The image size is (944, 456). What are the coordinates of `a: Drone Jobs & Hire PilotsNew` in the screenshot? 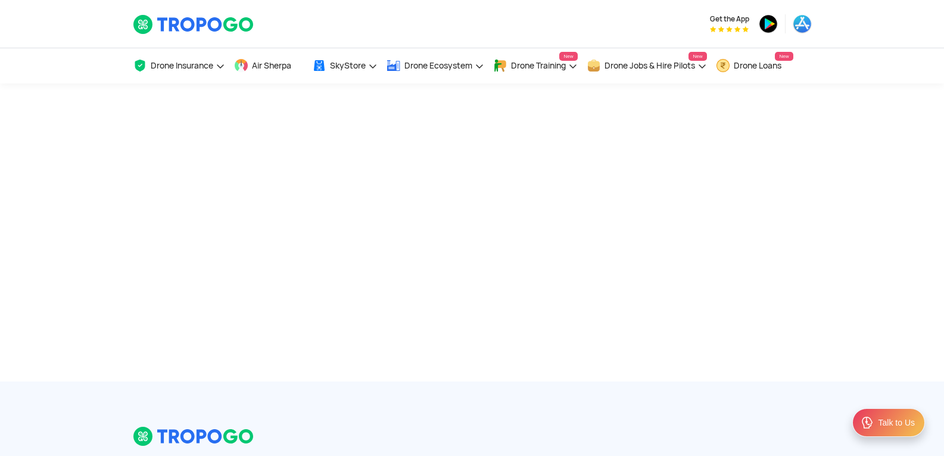 It's located at (647, 66).